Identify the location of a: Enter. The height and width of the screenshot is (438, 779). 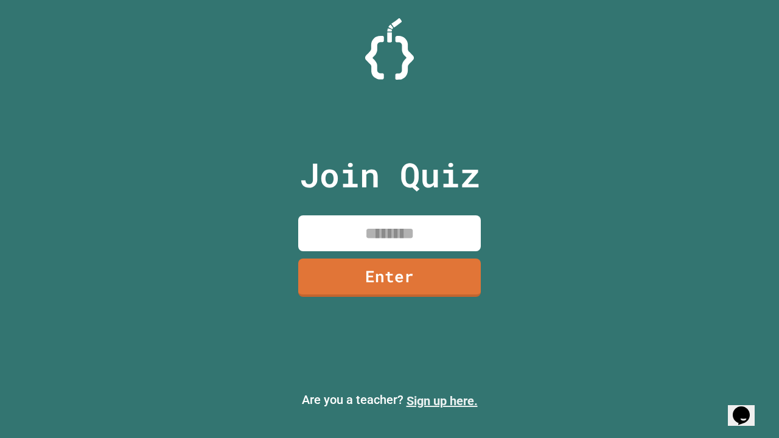
(390, 278).